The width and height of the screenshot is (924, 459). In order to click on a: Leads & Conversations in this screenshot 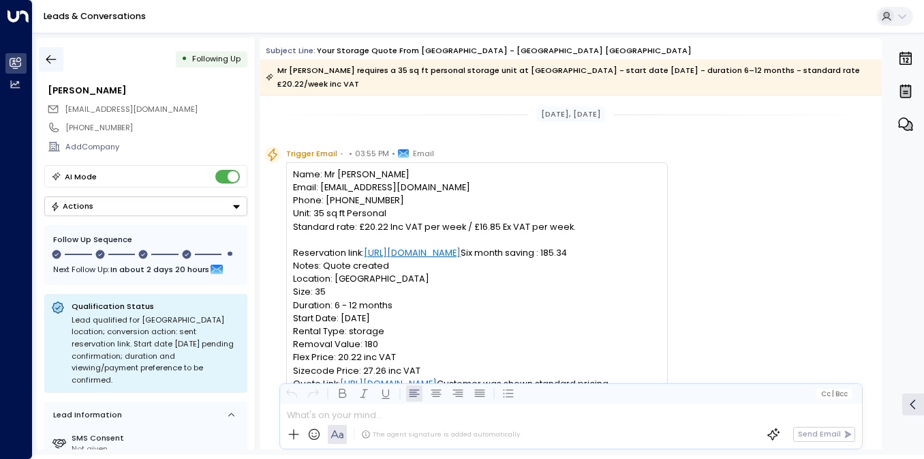, I will do `click(95, 16)`.